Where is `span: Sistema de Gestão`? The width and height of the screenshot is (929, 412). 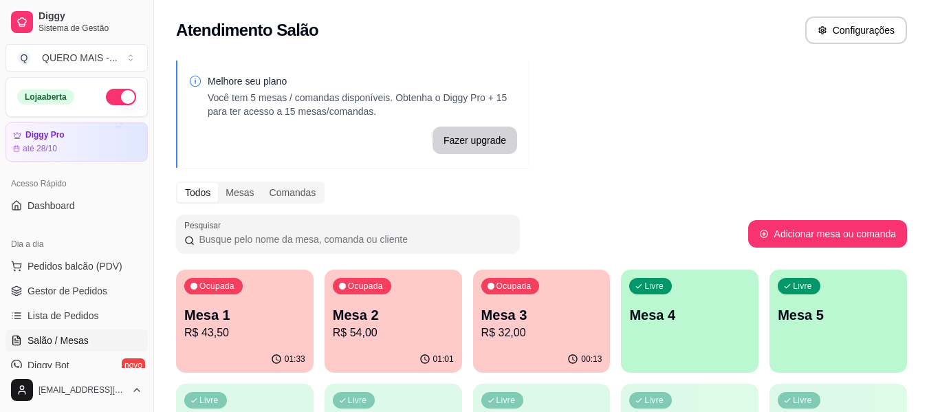 span: Sistema de Gestão is located at coordinates (90, 28).